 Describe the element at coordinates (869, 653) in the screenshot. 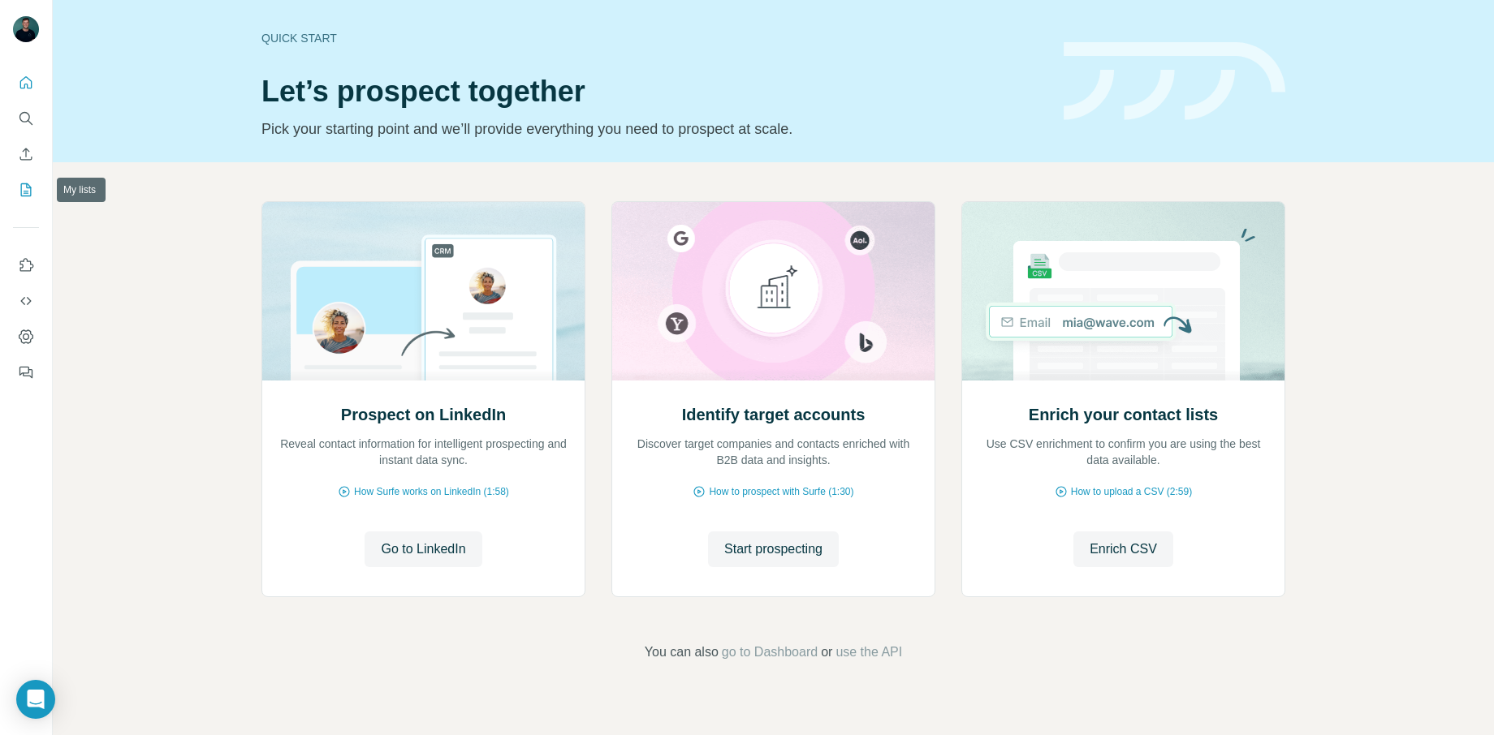

I see `span: use the API` at that location.